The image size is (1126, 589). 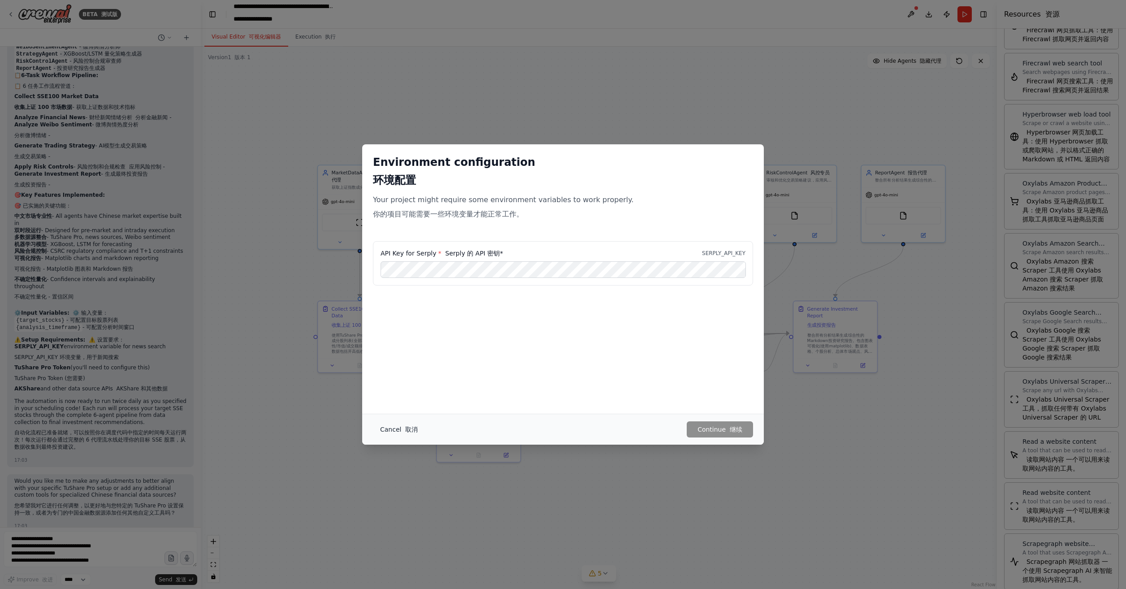 What do you see at coordinates (563, 173) in the screenshot?
I see `h2: Environment configuration` at bounding box center [563, 173].